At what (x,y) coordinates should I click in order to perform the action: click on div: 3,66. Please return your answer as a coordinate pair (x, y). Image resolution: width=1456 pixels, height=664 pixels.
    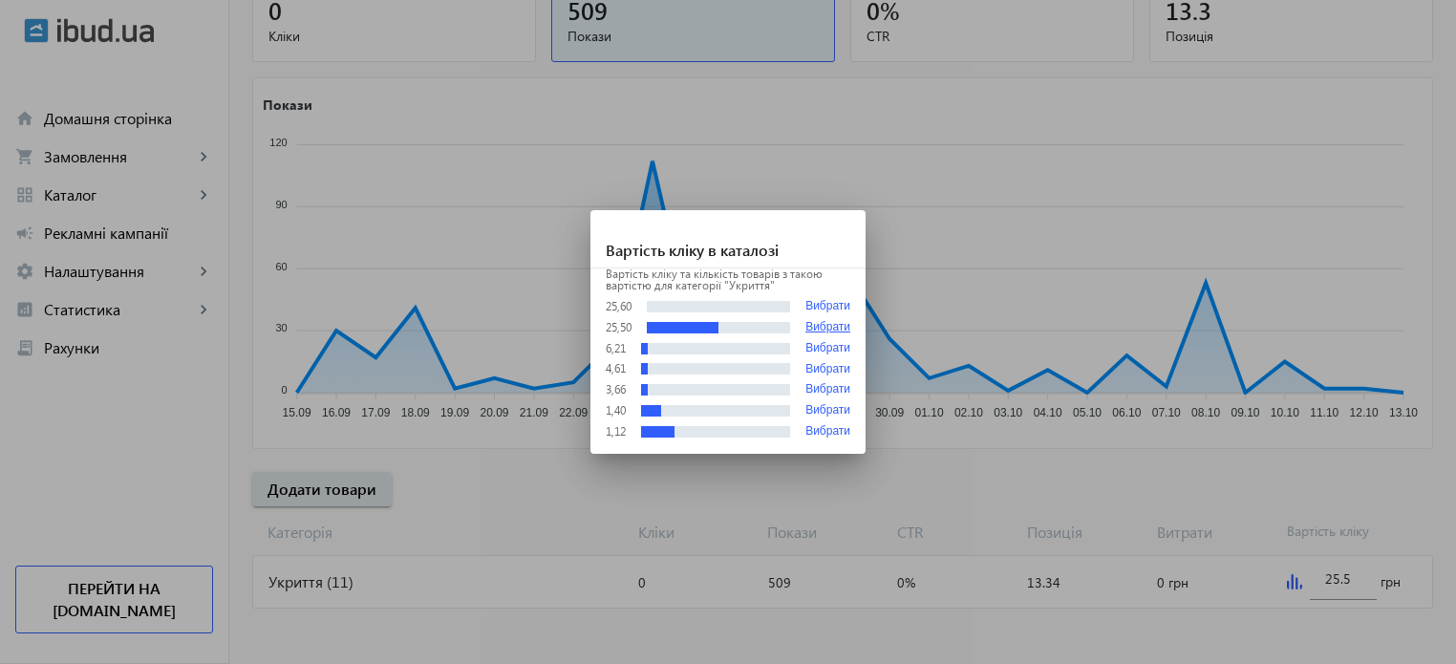
    Looking at the image, I should click on (615, 390).